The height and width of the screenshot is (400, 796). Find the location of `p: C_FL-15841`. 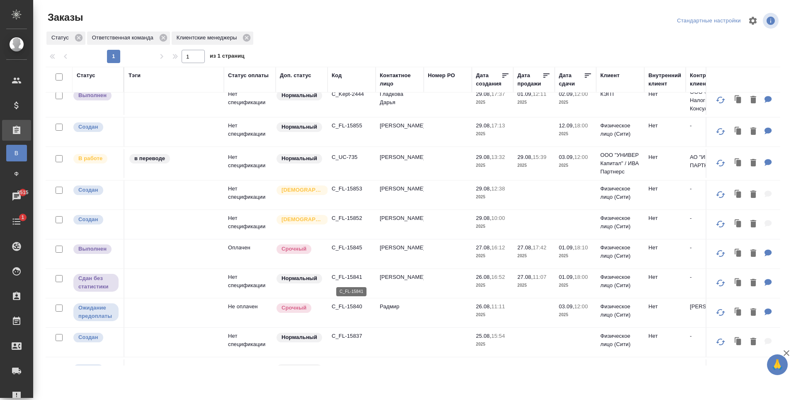

p: C_FL-15841 is located at coordinates (352, 277).